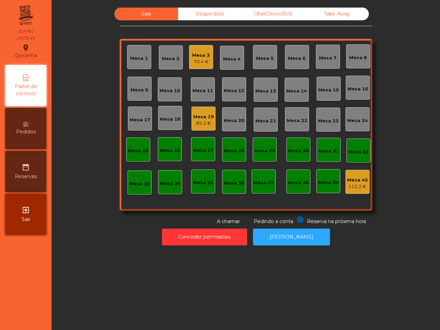  I want to click on div: Mesa 20, so click(234, 121).